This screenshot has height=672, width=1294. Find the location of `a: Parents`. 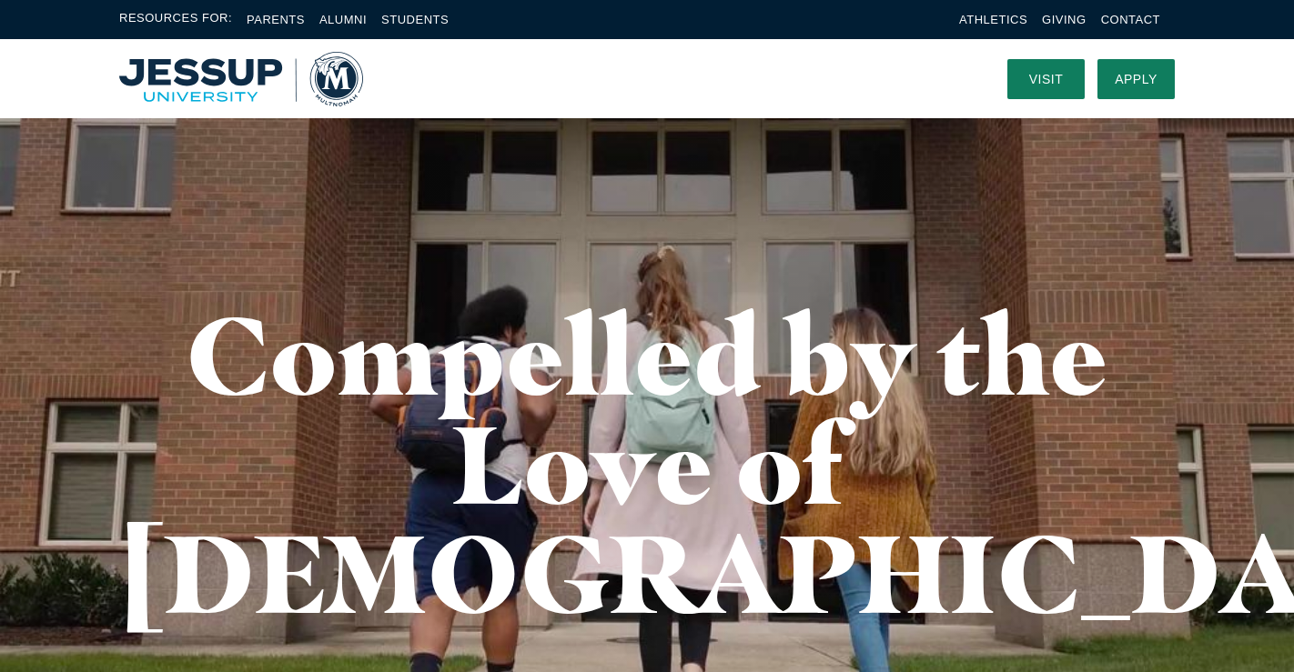

a: Parents is located at coordinates (276, 19).